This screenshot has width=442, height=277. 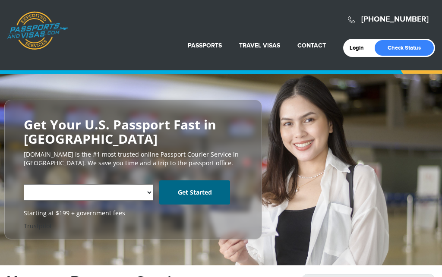 I want to click on a: Trustpilot, so click(x=38, y=226).